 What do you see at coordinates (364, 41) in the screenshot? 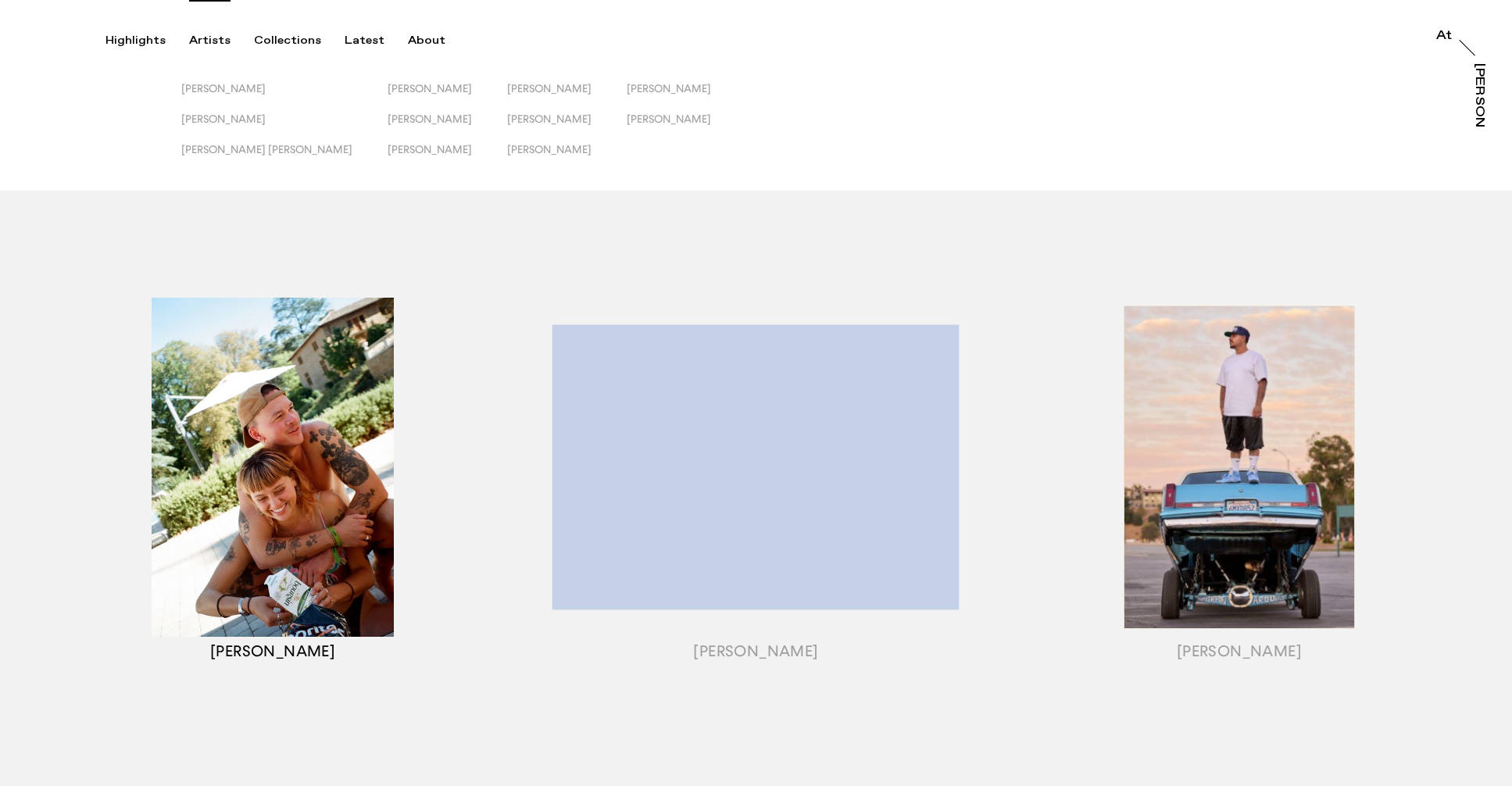
I see `div: Latest` at bounding box center [364, 41].